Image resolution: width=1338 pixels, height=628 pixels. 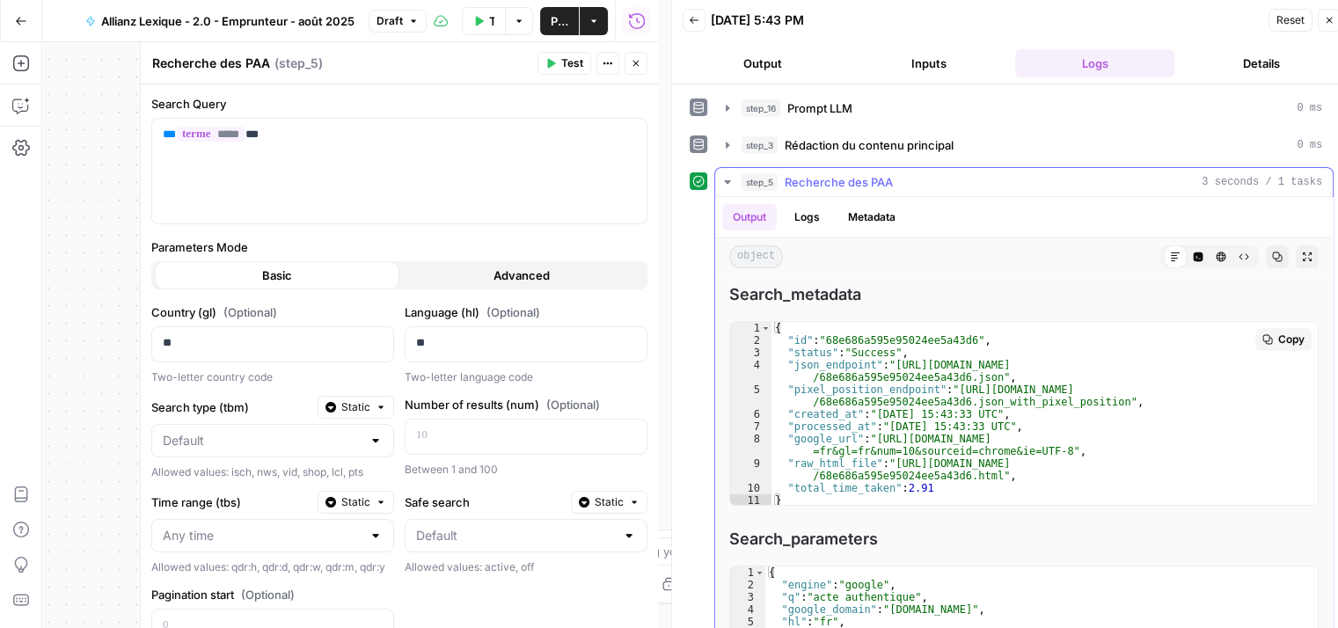 I want to click on span: 3 seconds / 1 tasks, so click(x=1261, y=182).